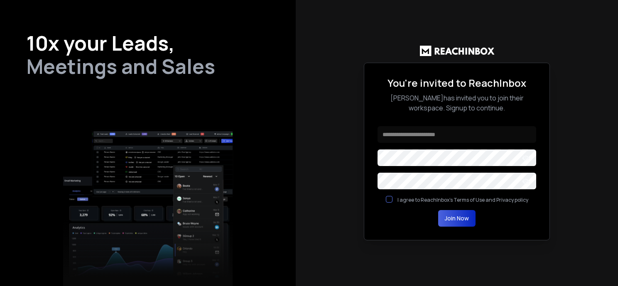 This screenshot has width=618, height=286. What do you see at coordinates (457, 83) in the screenshot?
I see `h2: You're invited to ReachInbox` at bounding box center [457, 83].